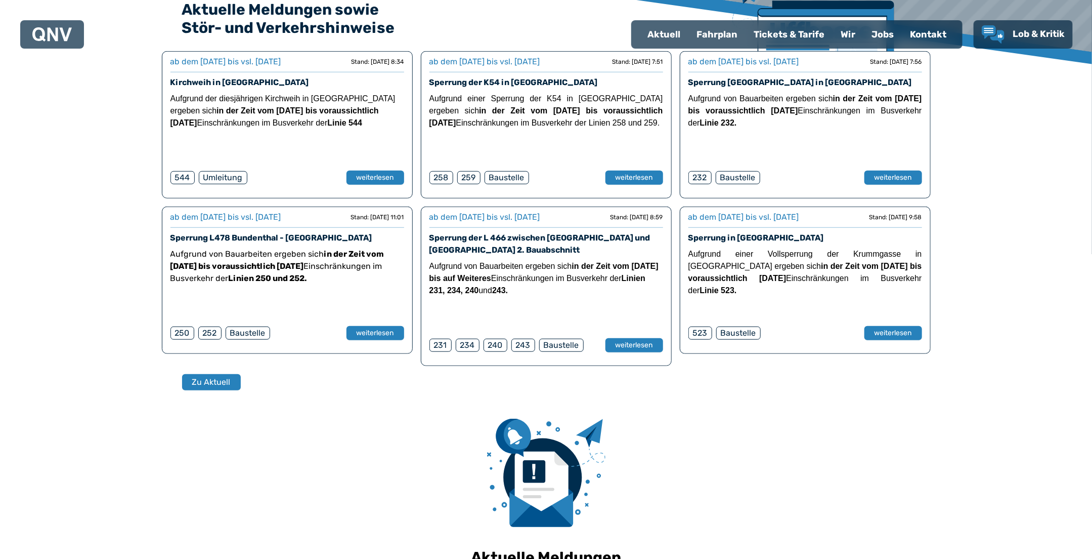 This screenshot has height=559, width=1092. I want to click on strong: Linie 544, so click(345, 122).